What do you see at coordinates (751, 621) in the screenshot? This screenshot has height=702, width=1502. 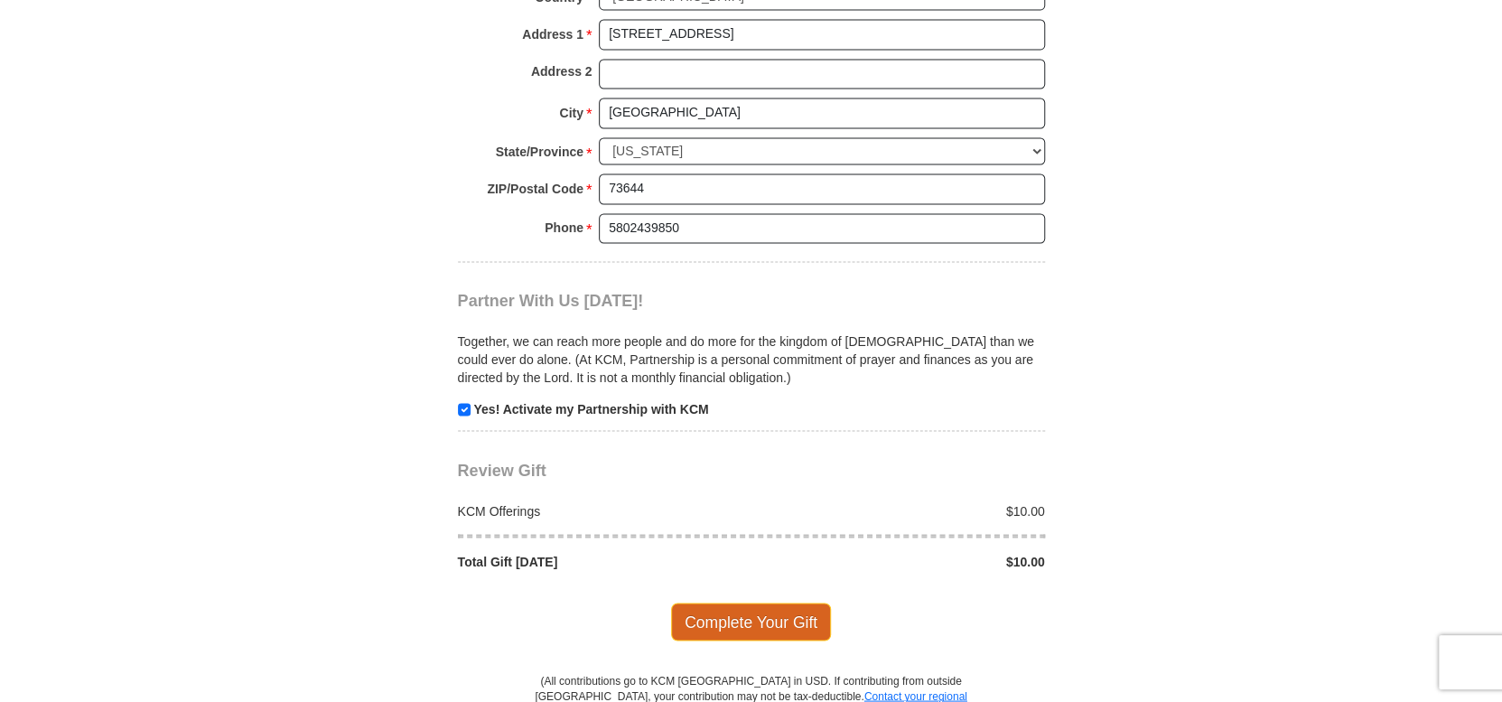 I see `span: Complete Your Gift` at bounding box center [751, 621].